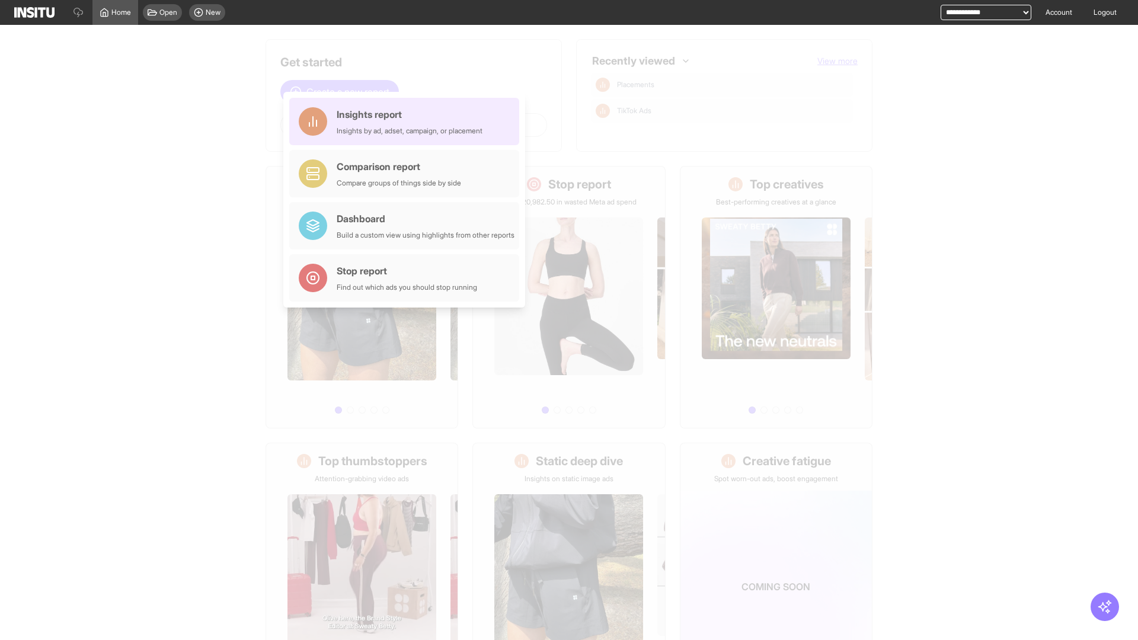  Describe the element at coordinates (121, 12) in the screenshot. I see `span: Home` at that location.